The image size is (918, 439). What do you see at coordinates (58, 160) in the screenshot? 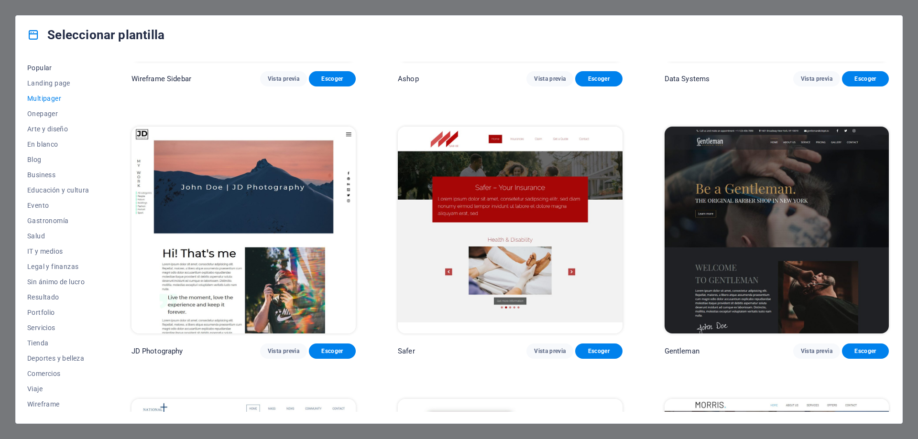
I see `span: Blog` at bounding box center [58, 160].